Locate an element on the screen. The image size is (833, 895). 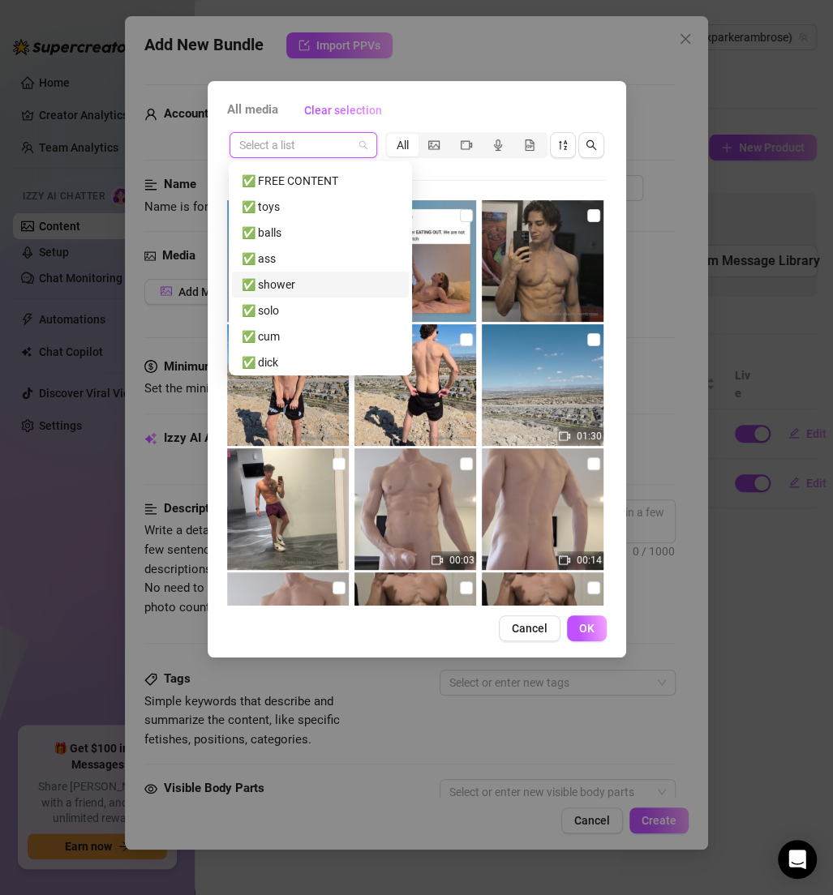
span: All media is located at coordinates (252, 110).